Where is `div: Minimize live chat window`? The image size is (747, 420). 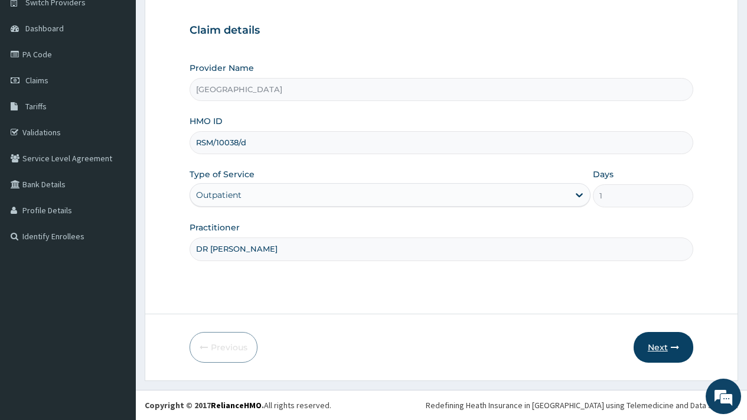
div: Minimize live chat window is located at coordinates (208, 20).